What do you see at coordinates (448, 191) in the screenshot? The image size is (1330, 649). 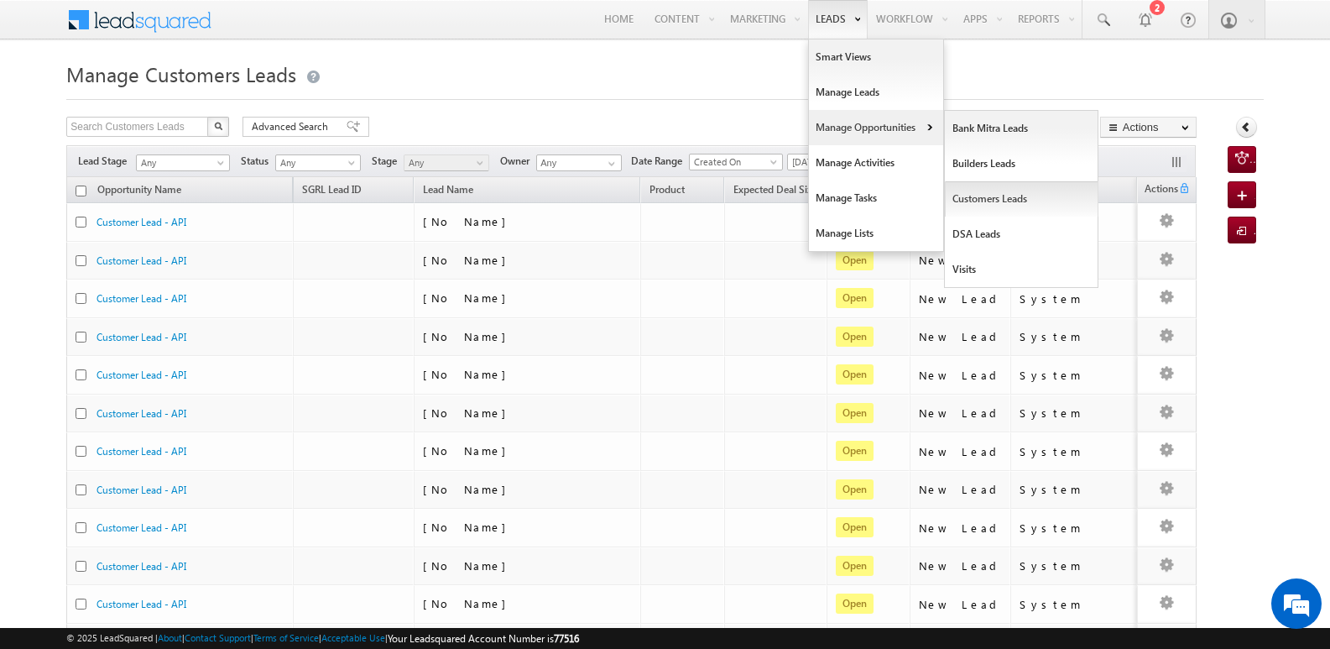 I see `span: Lead Name` at bounding box center [448, 191].